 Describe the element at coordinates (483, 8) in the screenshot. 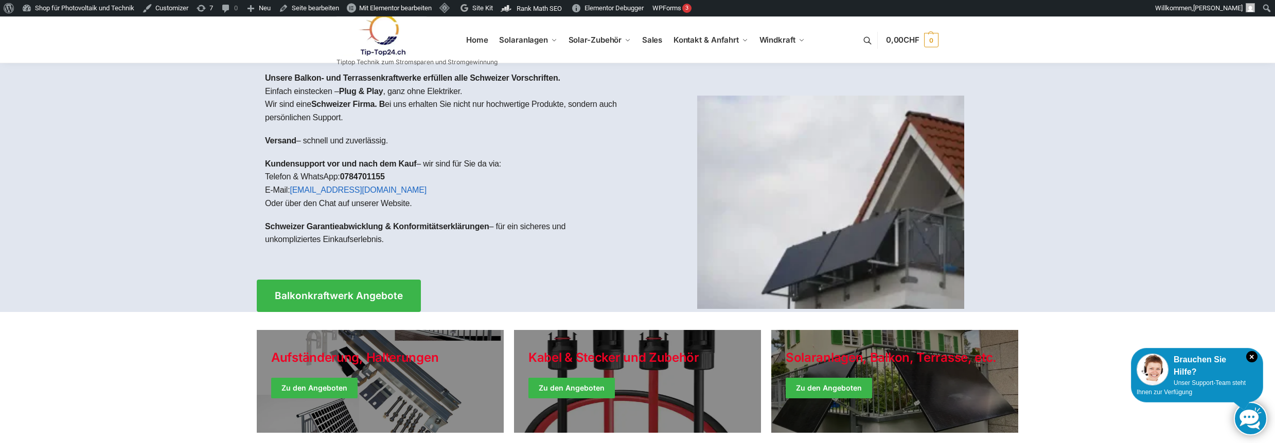

I see `span: Site Kit` at that location.